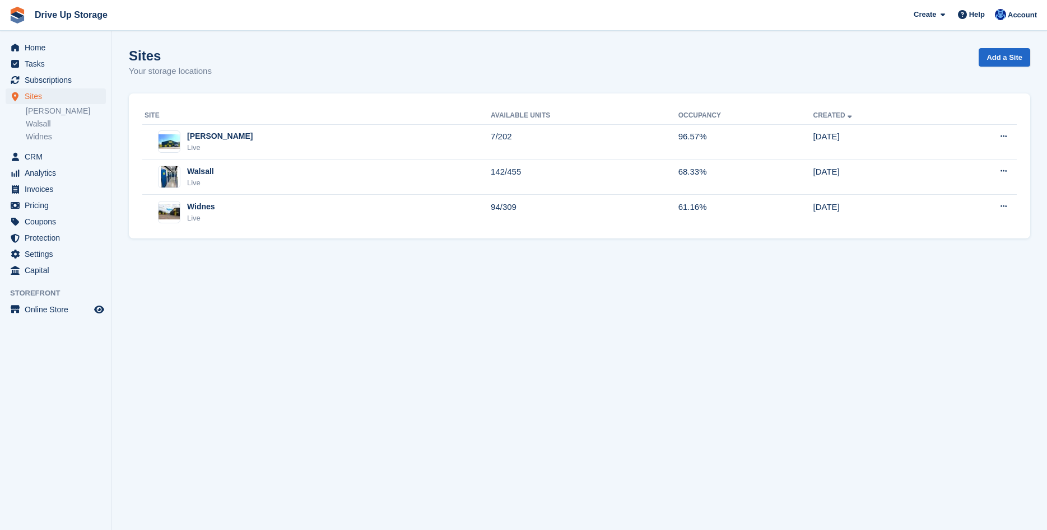 This screenshot has width=1047, height=530. I want to click on a: Add a Site, so click(1004, 57).